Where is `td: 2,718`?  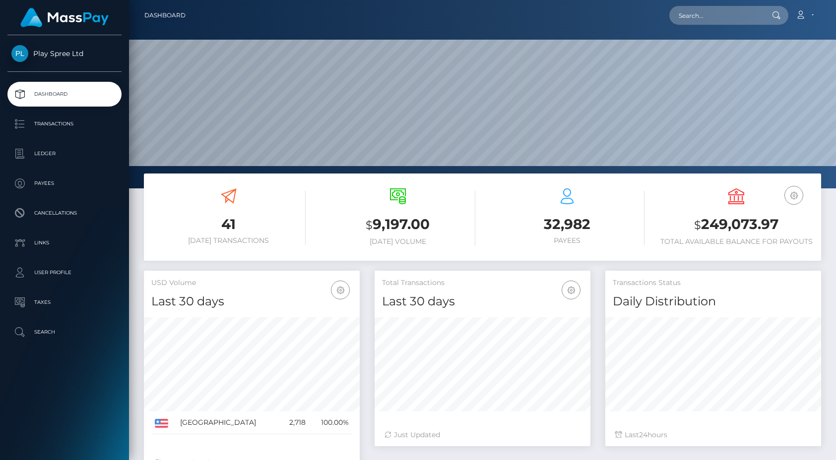
td: 2,718 is located at coordinates (294, 423).